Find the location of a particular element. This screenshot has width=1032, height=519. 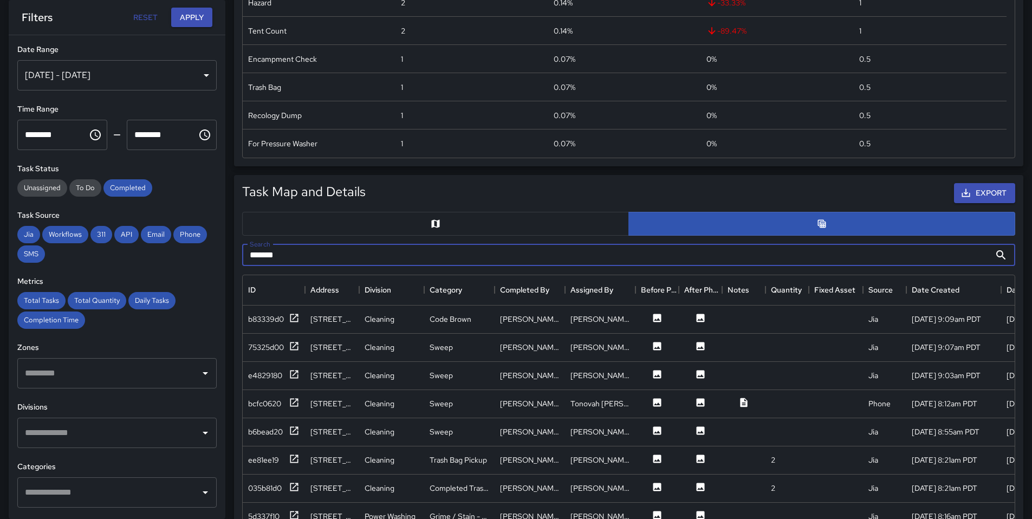

div: Daily Tasks is located at coordinates (152, 301).